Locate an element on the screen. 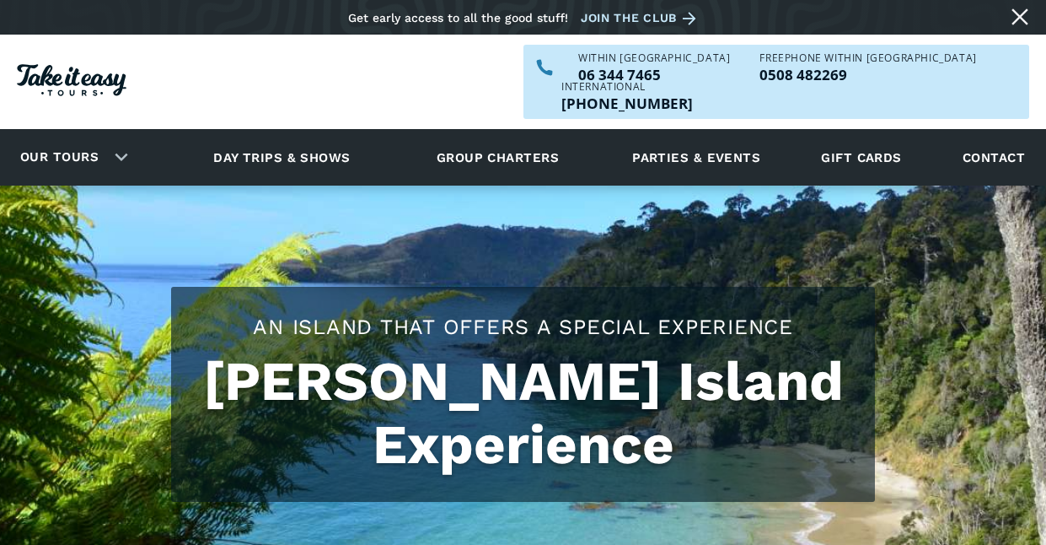  p: 06 344 7465 is located at coordinates (654, 74).